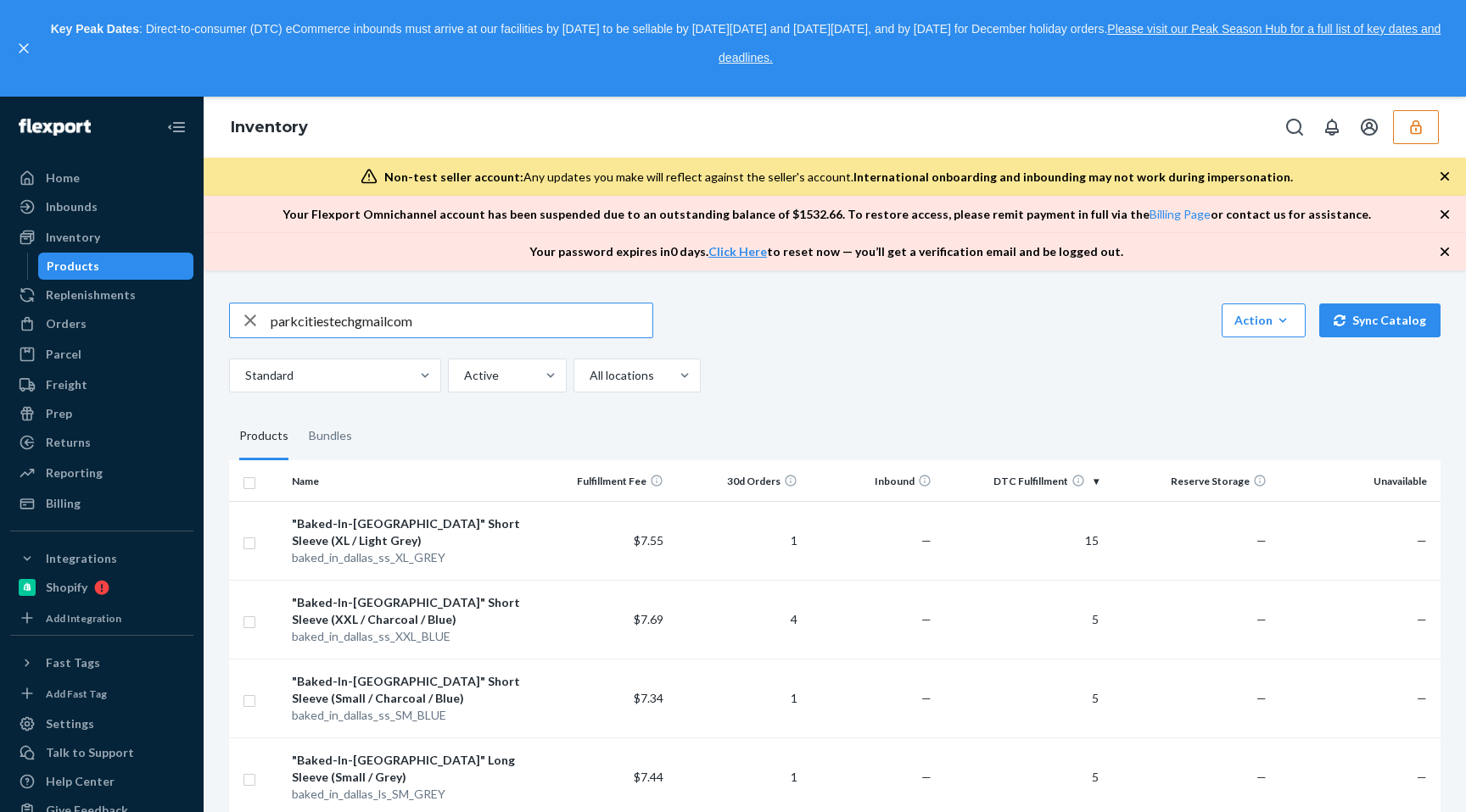 This screenshot has height=812, width=1466. What do you see at coordinates (73, 663) in the screenshot?
I see `div: Fast Tags` at bounding box center [73, 663].